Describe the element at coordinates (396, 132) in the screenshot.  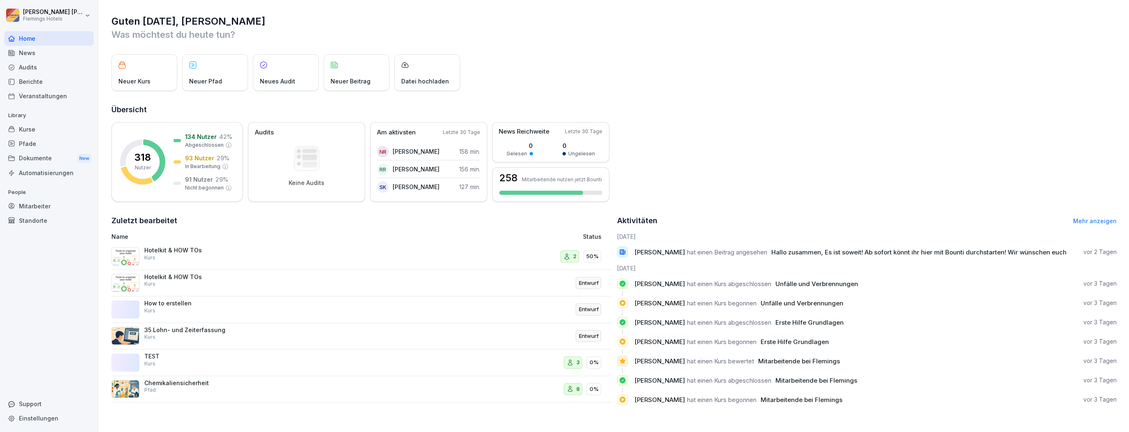
I see `p: Am aktivsten` at that location.